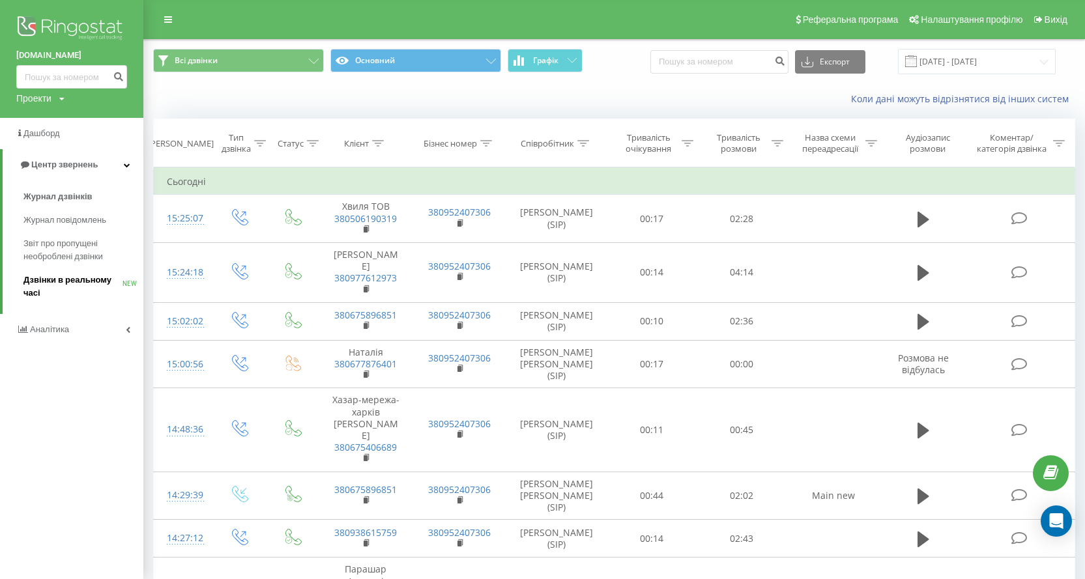 The height and width of the screenshot is (579, 1085). Describe the element at coordinates (1011, 143) in the screenshot. I see `div: Коментар/категорія дзвінка` at that location.